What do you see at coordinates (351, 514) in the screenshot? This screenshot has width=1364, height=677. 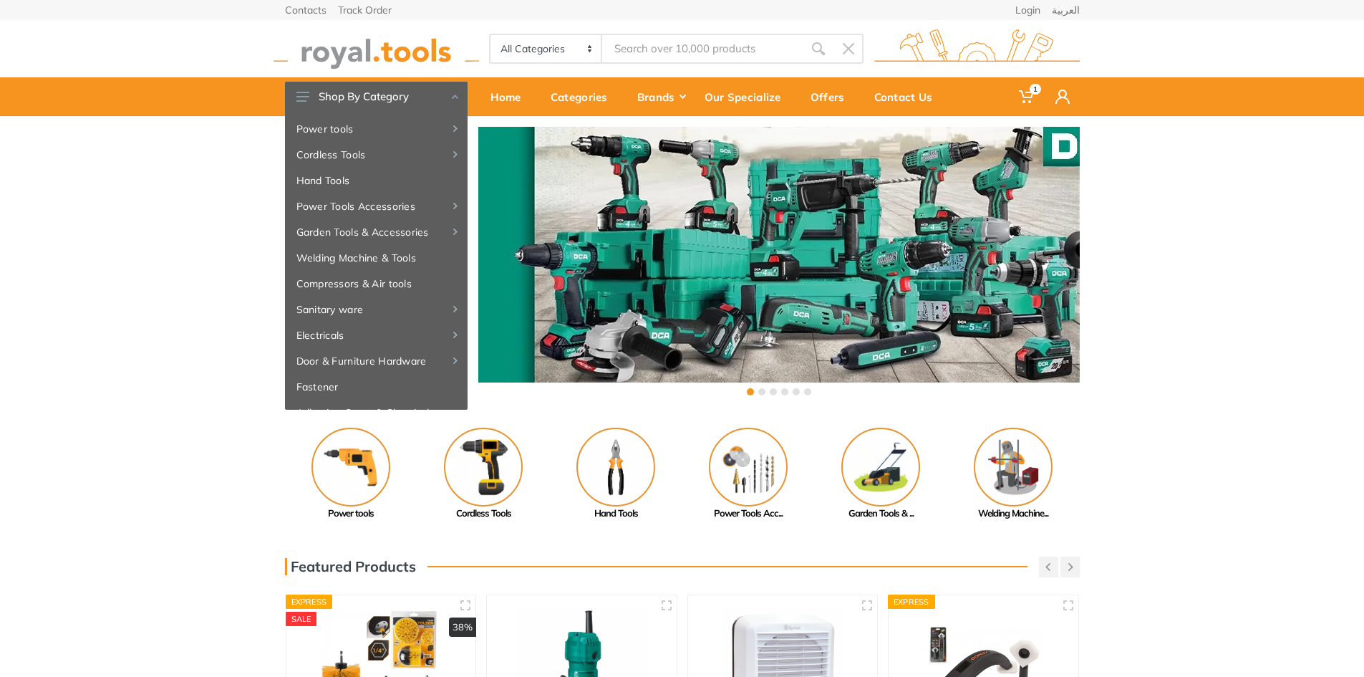 I see `div: Power tools` at bounding box center [351, 514].